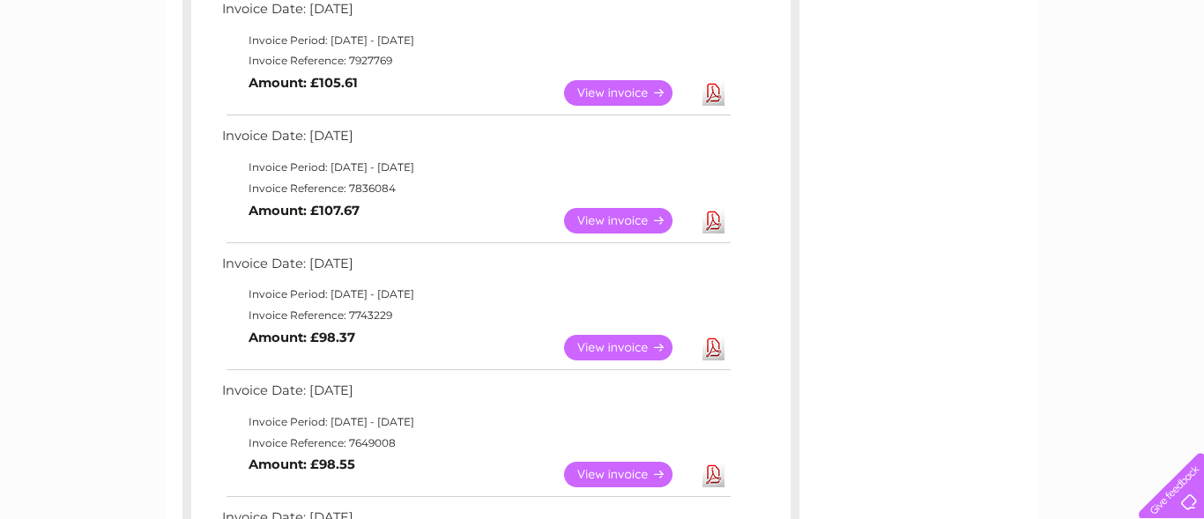 The image size is (1204, 519). What do you see at coordinates (475, 316) in the screenshot?
I see `td: Invoice Reference: 7743229` at bounding box center [475, 316].